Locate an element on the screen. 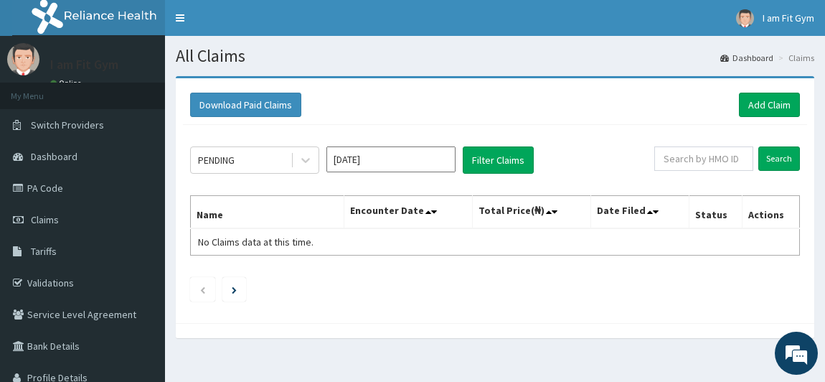 The height and width of the screenshot is (382, 825). th: Total Price(₦) is located at coordinates (531, 212).